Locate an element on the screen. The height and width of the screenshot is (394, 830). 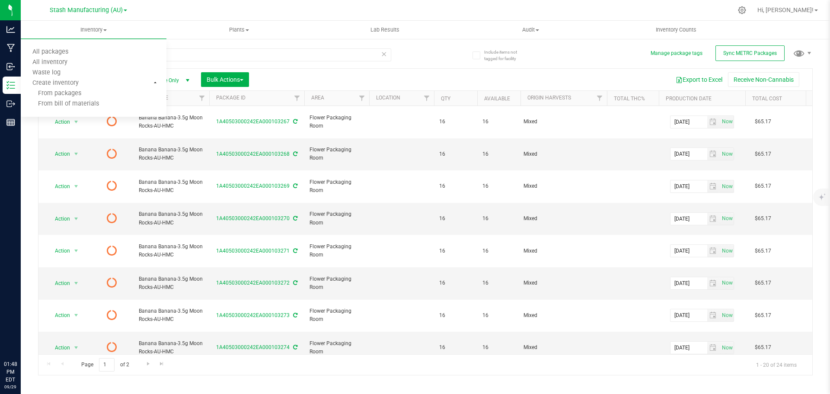
span: Plants is located at coordinates (239, 30).